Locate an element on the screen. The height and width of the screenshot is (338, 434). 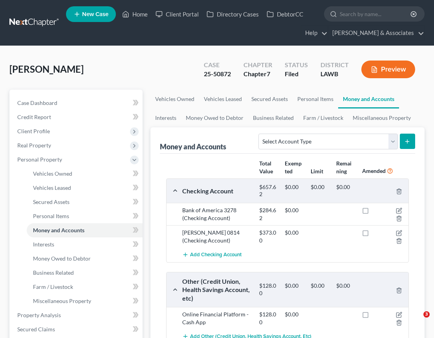
strong: Remaining is located at coordinates (344, 167).